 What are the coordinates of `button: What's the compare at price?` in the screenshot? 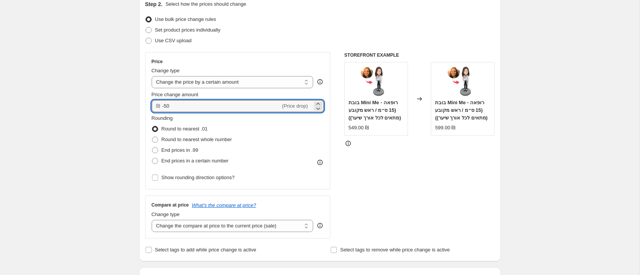 It's located at (224, 205).